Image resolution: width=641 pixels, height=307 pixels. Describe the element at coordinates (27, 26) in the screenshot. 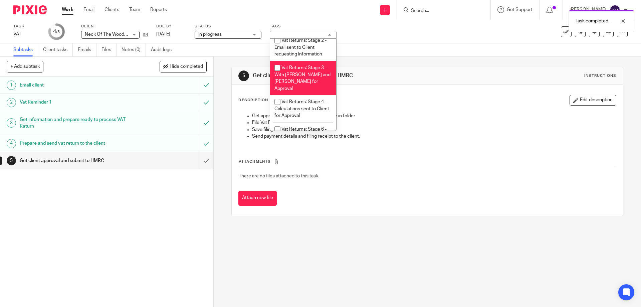

I see `label: Task` at that location.